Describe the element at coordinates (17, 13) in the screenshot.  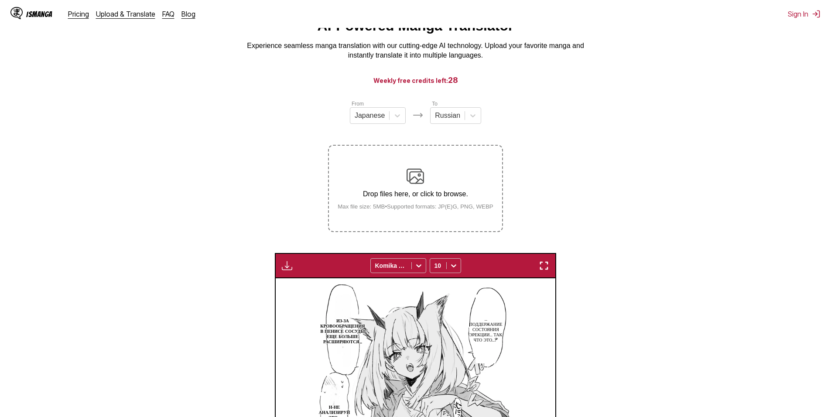
I see `img: IsManga Logo` at that location.